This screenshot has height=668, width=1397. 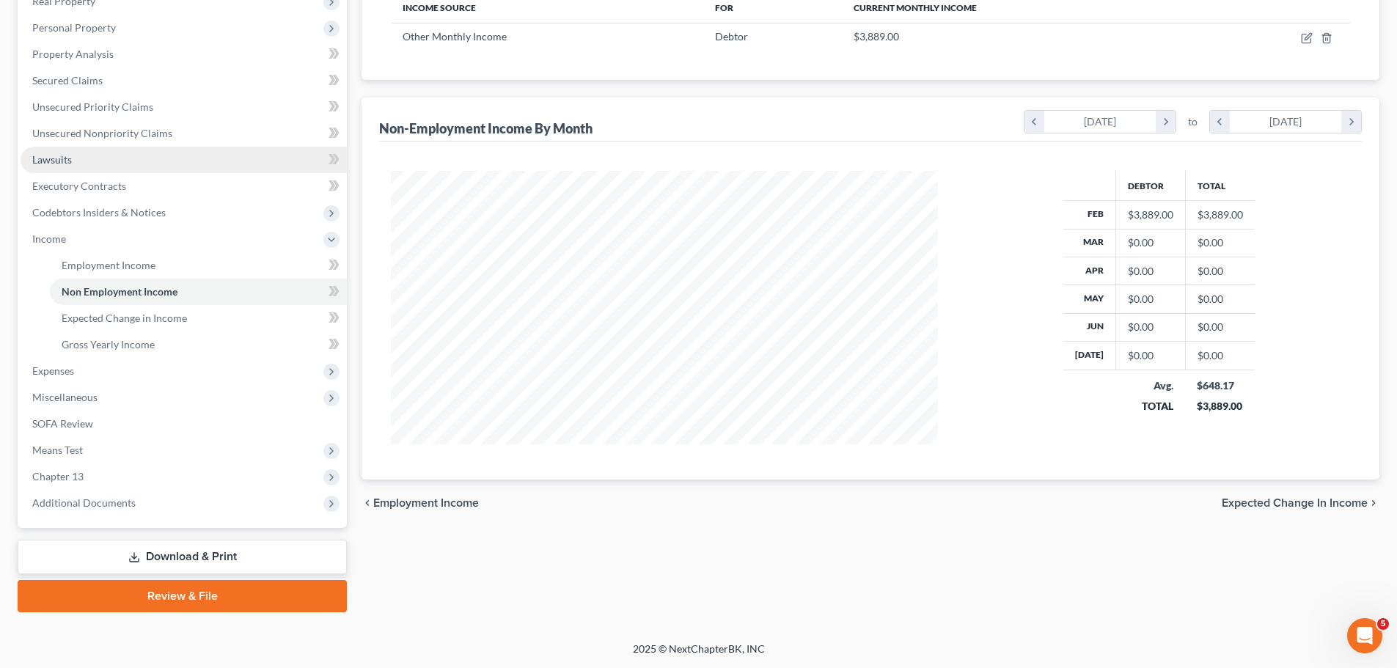 I want to click on a: SOFA Review, so click(x=183, y=424).